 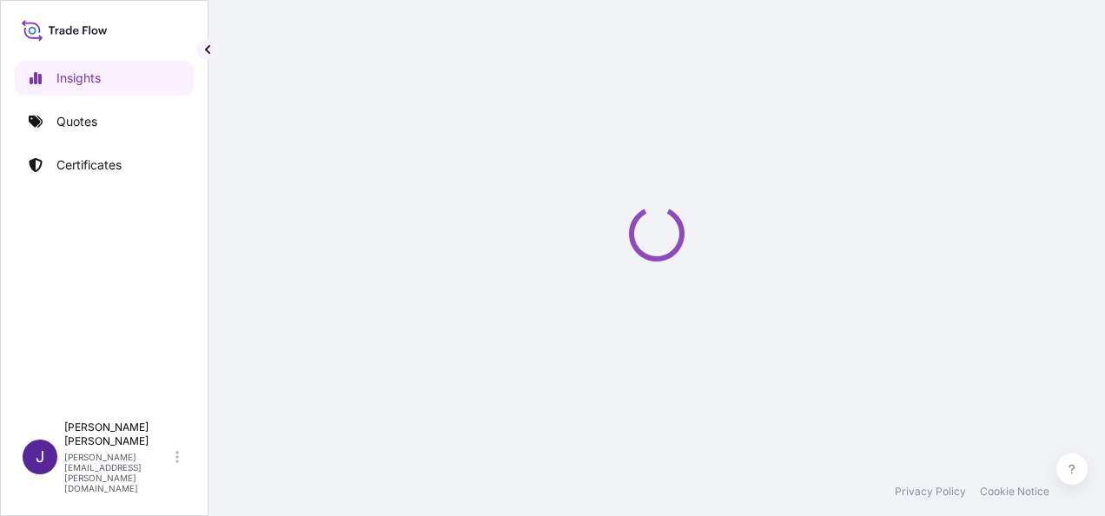 What do you see at coordinates (76, 122) in the screenshot?
I see `p: Quotes` at bounding box center [76, 122].